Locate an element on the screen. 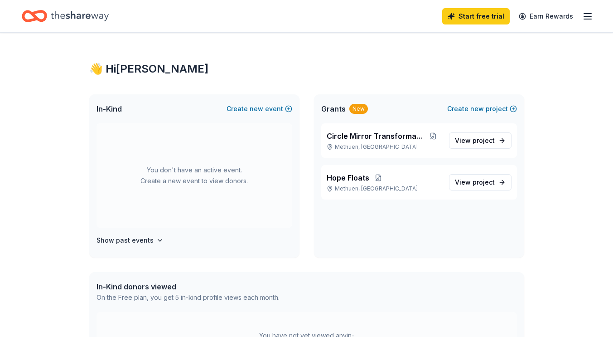  a: Home is located at coordinates (65, 16).